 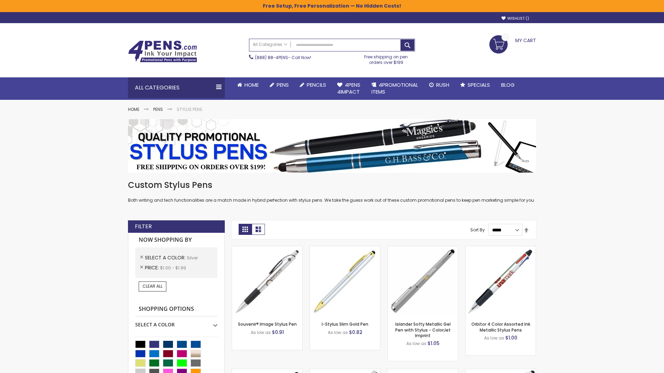 I want to click on a: I-Stylus Slim Gold Pen, so click(x=345, y=324).